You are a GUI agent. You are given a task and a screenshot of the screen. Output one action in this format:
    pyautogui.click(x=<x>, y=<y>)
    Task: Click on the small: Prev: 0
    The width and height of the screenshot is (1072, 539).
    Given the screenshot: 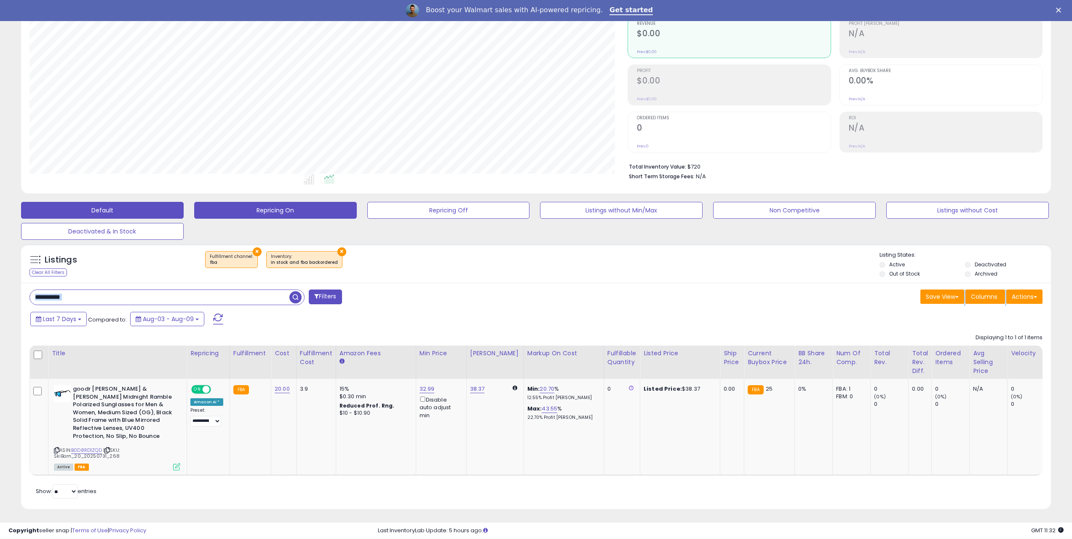 What is the action you would take?
    pyautogui.click(x=643, y=146)
    